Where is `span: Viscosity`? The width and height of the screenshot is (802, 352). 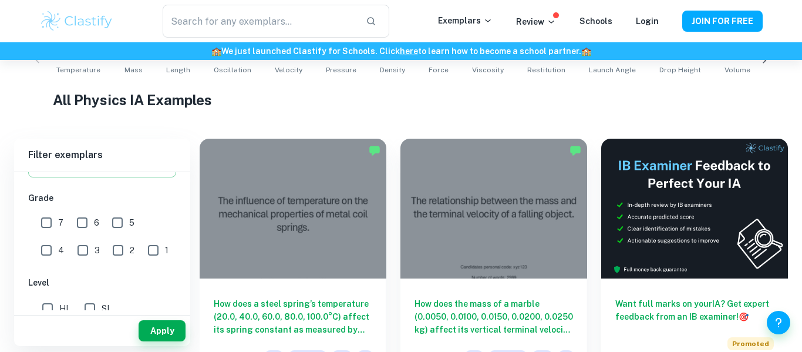 span: Viscosity is located at coordinates (488, 70).